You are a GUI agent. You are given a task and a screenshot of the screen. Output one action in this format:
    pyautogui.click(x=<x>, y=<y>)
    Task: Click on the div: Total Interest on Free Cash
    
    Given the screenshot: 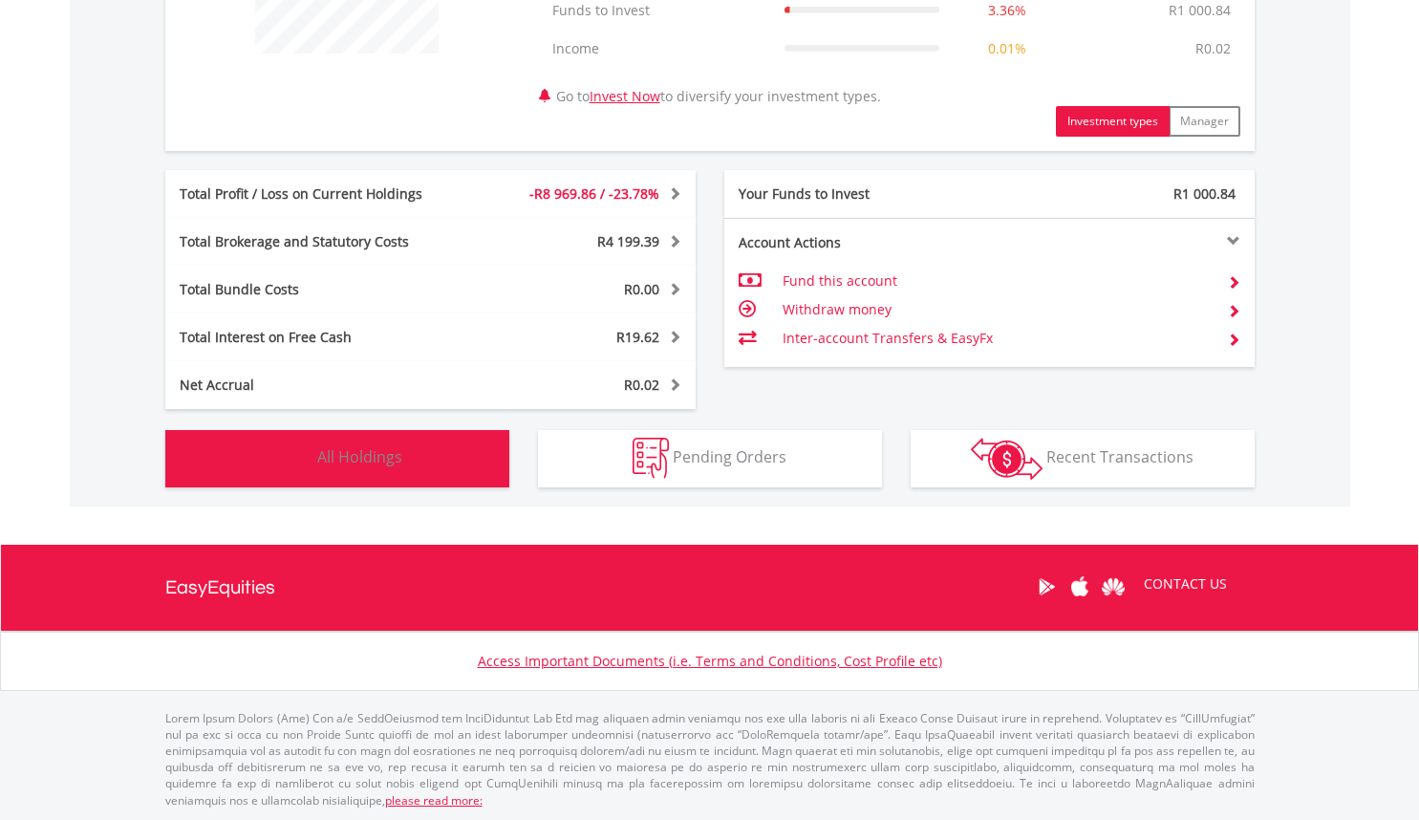 What is the action you would take?
    pyautogui.click(x=320, y=337)
    